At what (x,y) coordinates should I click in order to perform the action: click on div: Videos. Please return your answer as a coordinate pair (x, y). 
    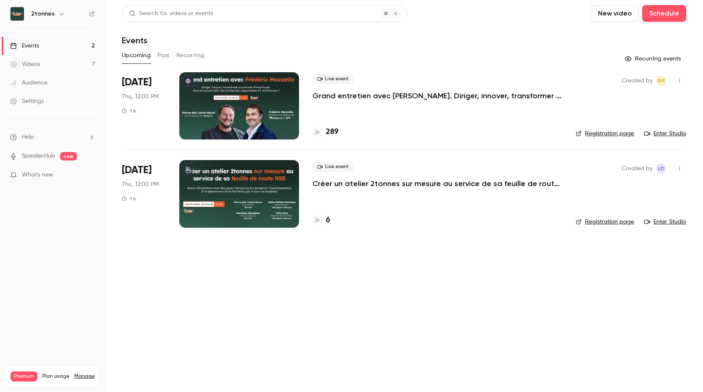
    Looking at the image, I should click on (25, 64).